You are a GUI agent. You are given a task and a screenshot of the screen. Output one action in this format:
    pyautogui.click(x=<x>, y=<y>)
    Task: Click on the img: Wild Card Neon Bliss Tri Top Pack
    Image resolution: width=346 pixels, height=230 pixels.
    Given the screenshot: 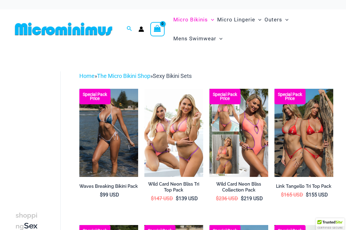 What is the action you would take?
    pyautogui.click(x=173, y=133)
    